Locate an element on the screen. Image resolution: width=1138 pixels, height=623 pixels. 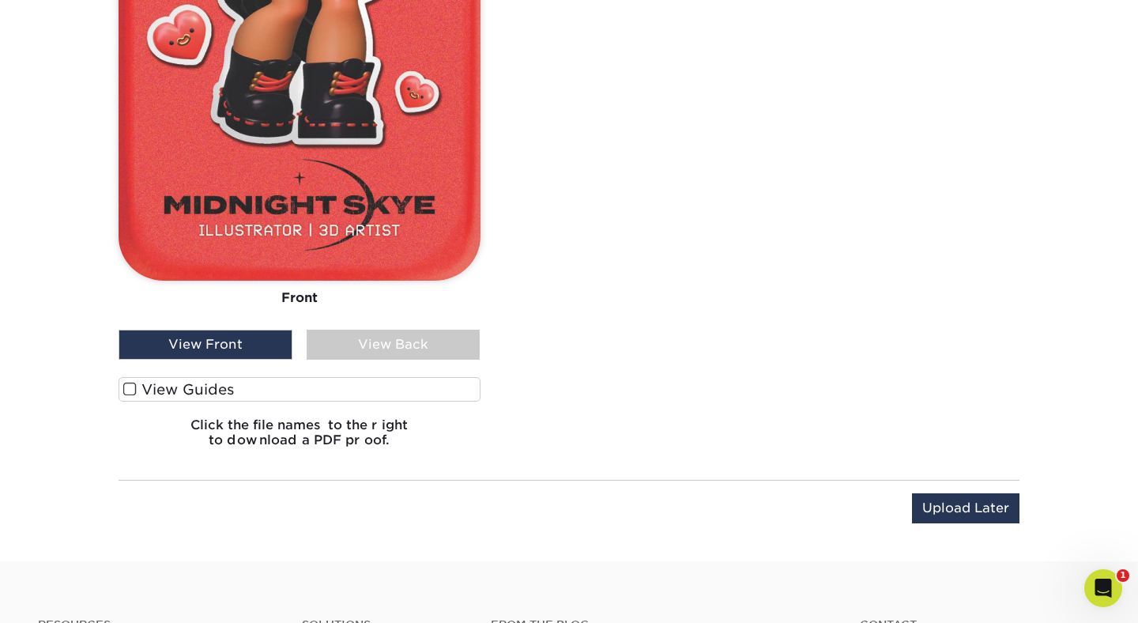
div: View Front is located at coordinates (205, 344).